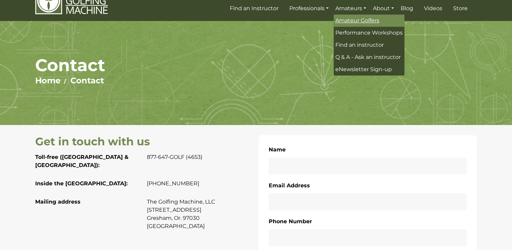  What do you see at coordinates (433, 8) in the screenshot?
I see `a: Videos` at bounding box center [433, 8].